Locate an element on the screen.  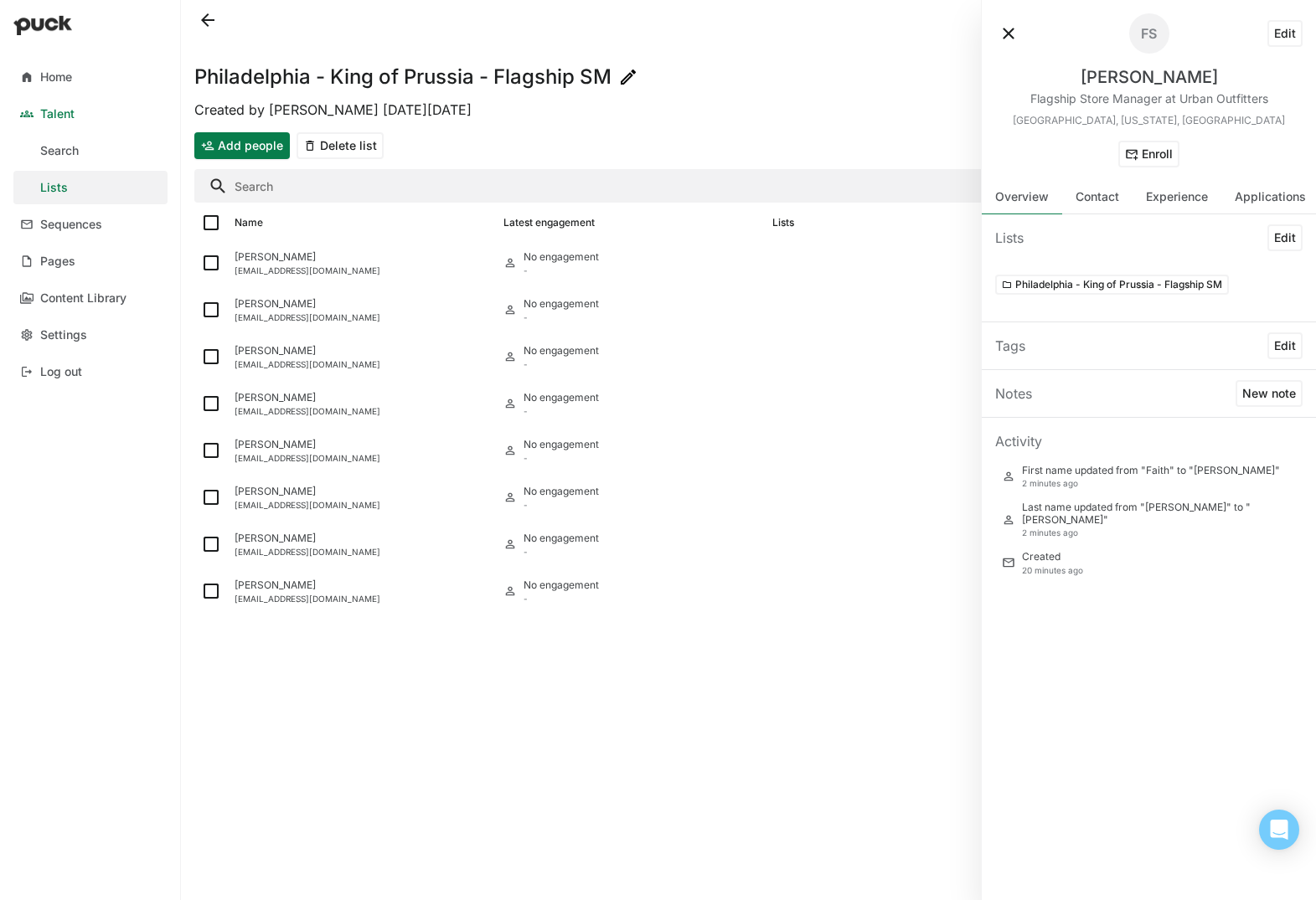
a: Home is located at coordinates (91, 77).